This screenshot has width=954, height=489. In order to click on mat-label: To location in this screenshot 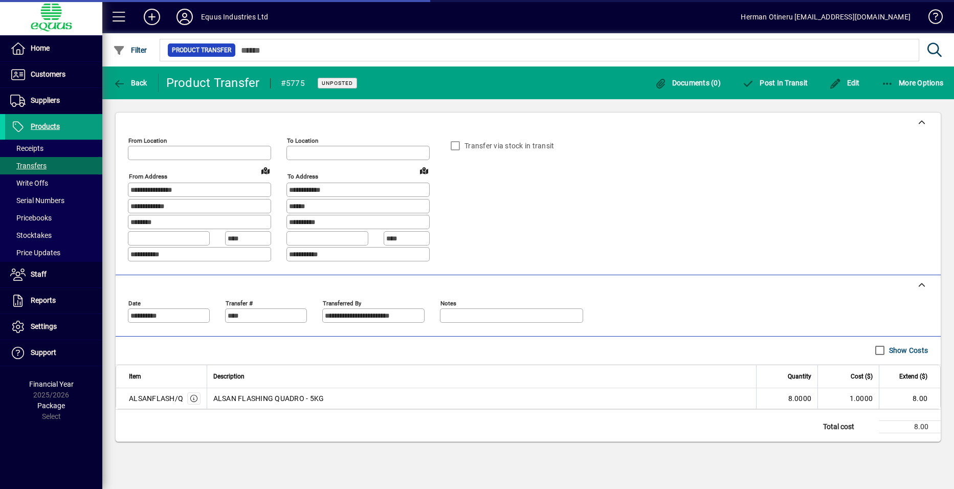, I will do `click(302, 141)`.